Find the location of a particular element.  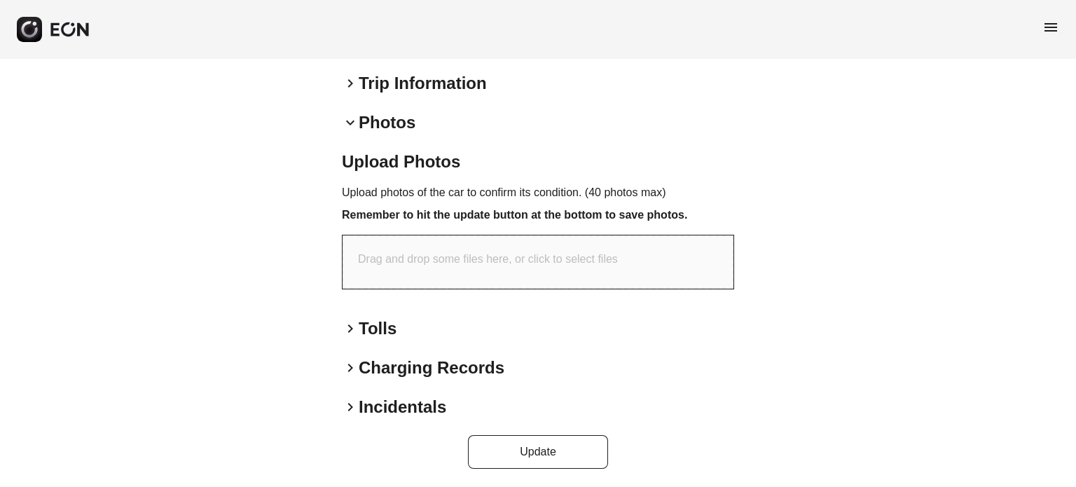

span: keyboard_arrow_down is located at coordinates (350, 123).